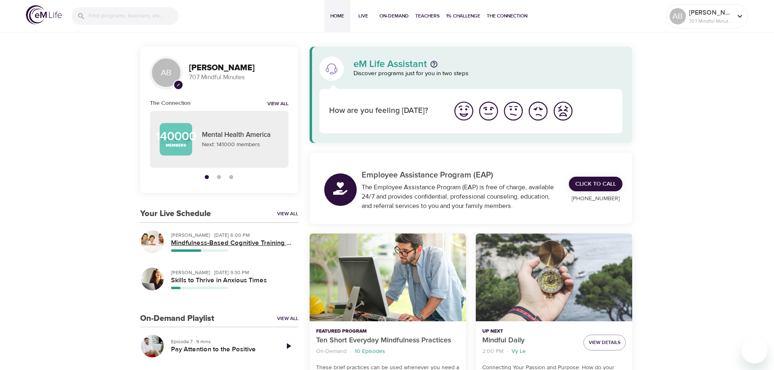 The height and width of the screenshot is (370, 774). Describe the element at coordinates (152, 346) in the screenshot. I see `button: Pay Attention to the Positive` at that location.